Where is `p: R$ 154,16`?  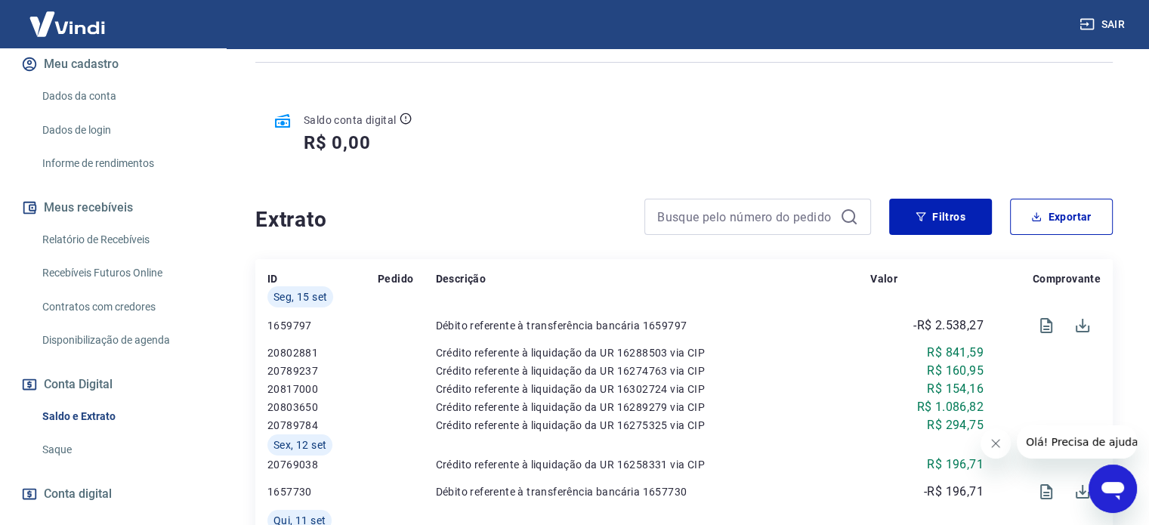
p: R$ 154,16 is located at coordinates (955, 389).